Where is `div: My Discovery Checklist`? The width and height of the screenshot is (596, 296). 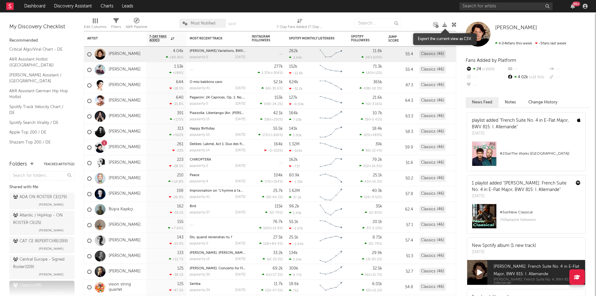 div: My Discovery Checklist is located at coordinates (42, 27).